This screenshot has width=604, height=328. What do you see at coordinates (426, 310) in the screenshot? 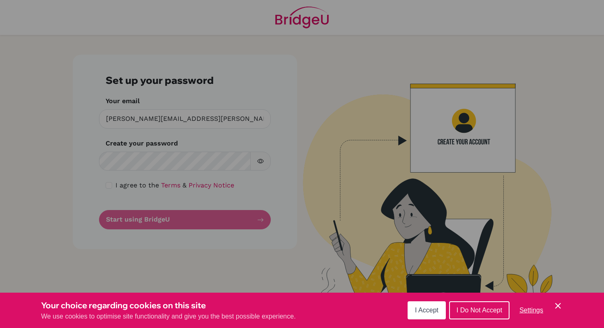
I see `button: I Accept` at bounding box center [426, 310].